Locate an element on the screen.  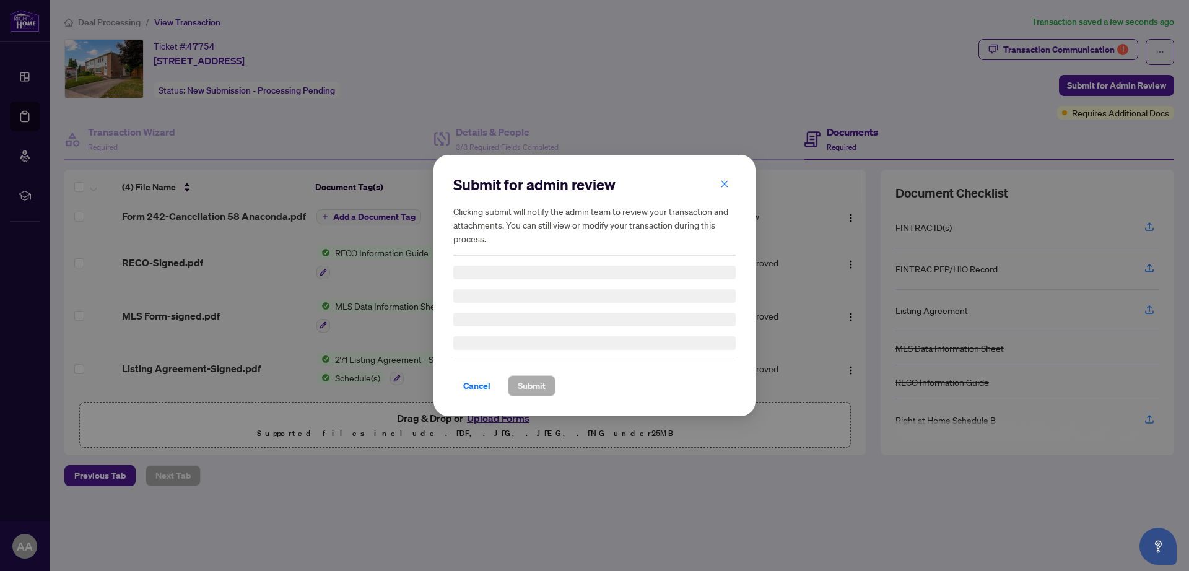
h2: Submit for admin review is located at coordinates (595, 185).